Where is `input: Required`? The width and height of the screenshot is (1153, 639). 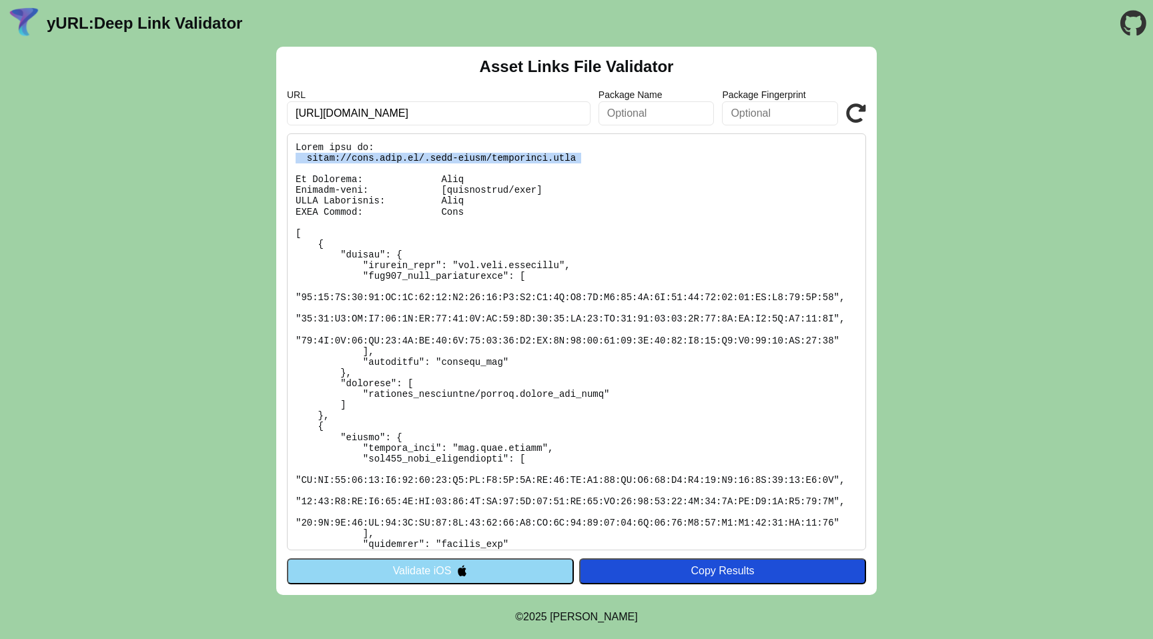
input: Required is located at coordinates (438, 113).